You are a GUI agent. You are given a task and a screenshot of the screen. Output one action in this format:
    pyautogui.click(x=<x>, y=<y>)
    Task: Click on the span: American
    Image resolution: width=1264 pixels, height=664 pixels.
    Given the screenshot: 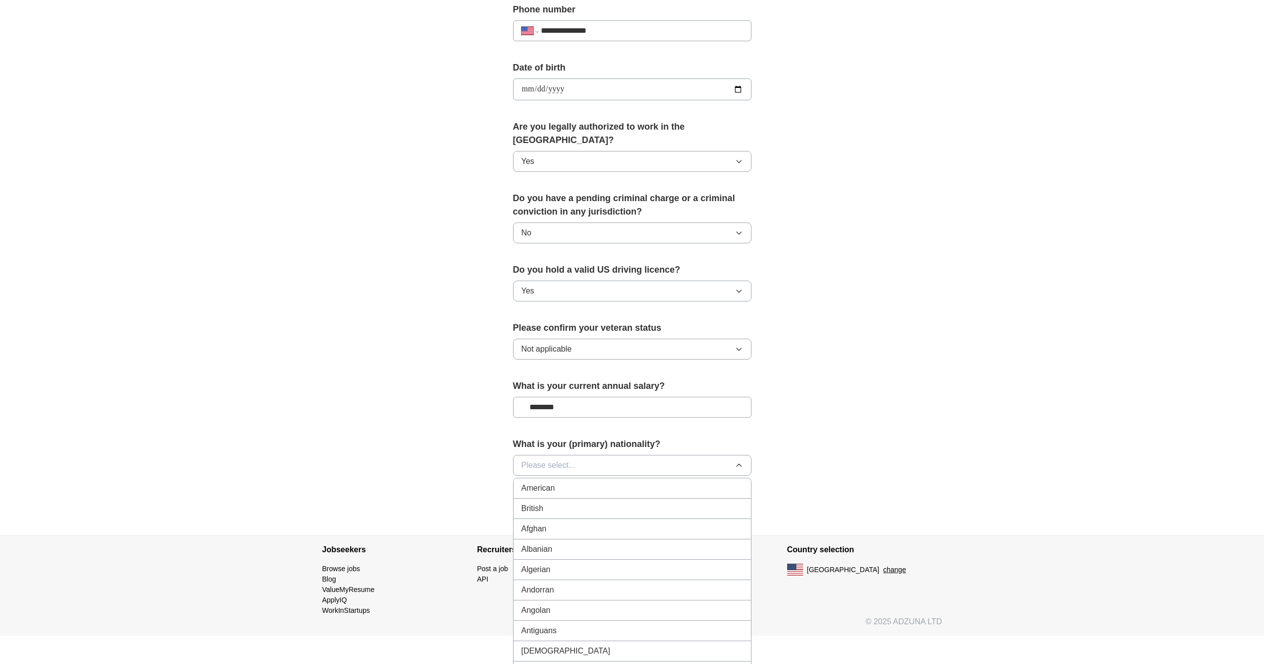 What is the action you would take?
    pyautogui.click(x=539, y=488)
    